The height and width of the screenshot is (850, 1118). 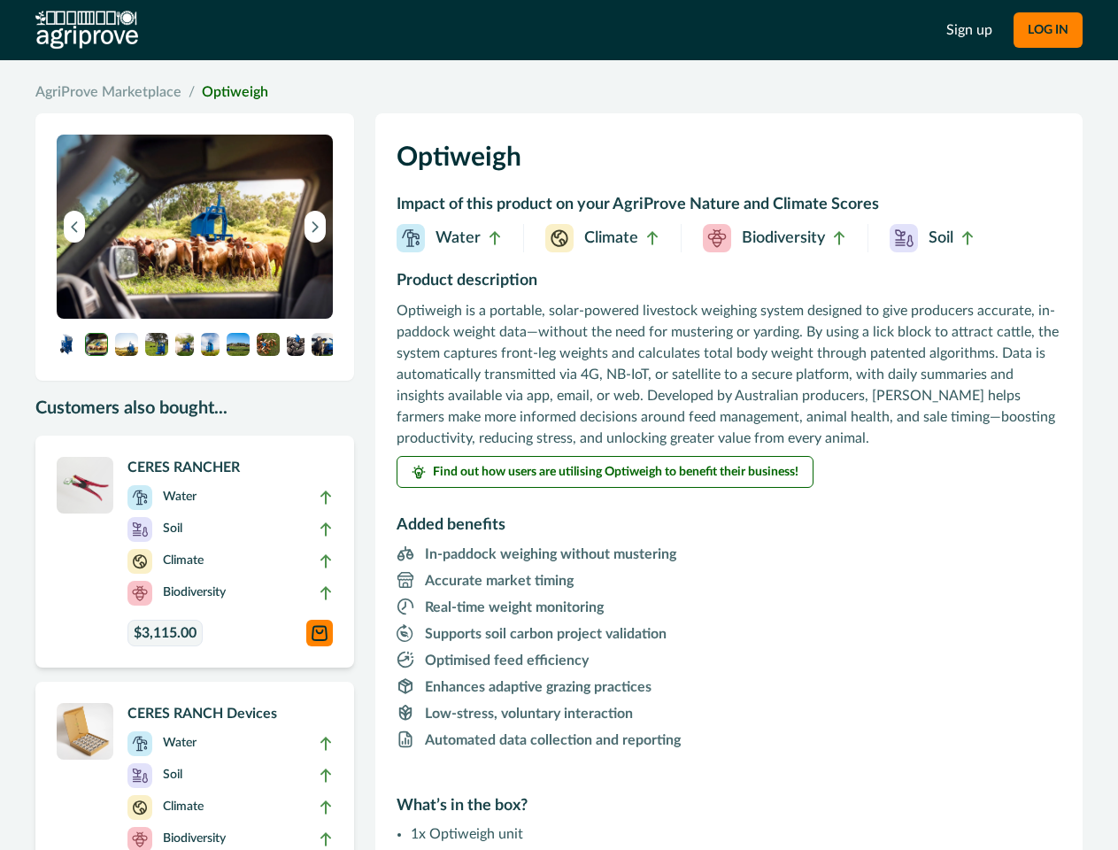 I want to click on p: Optiweigh is a portable, solar-powered livestock weighing system designed to give producers accur..., so click(x=729, y=375).